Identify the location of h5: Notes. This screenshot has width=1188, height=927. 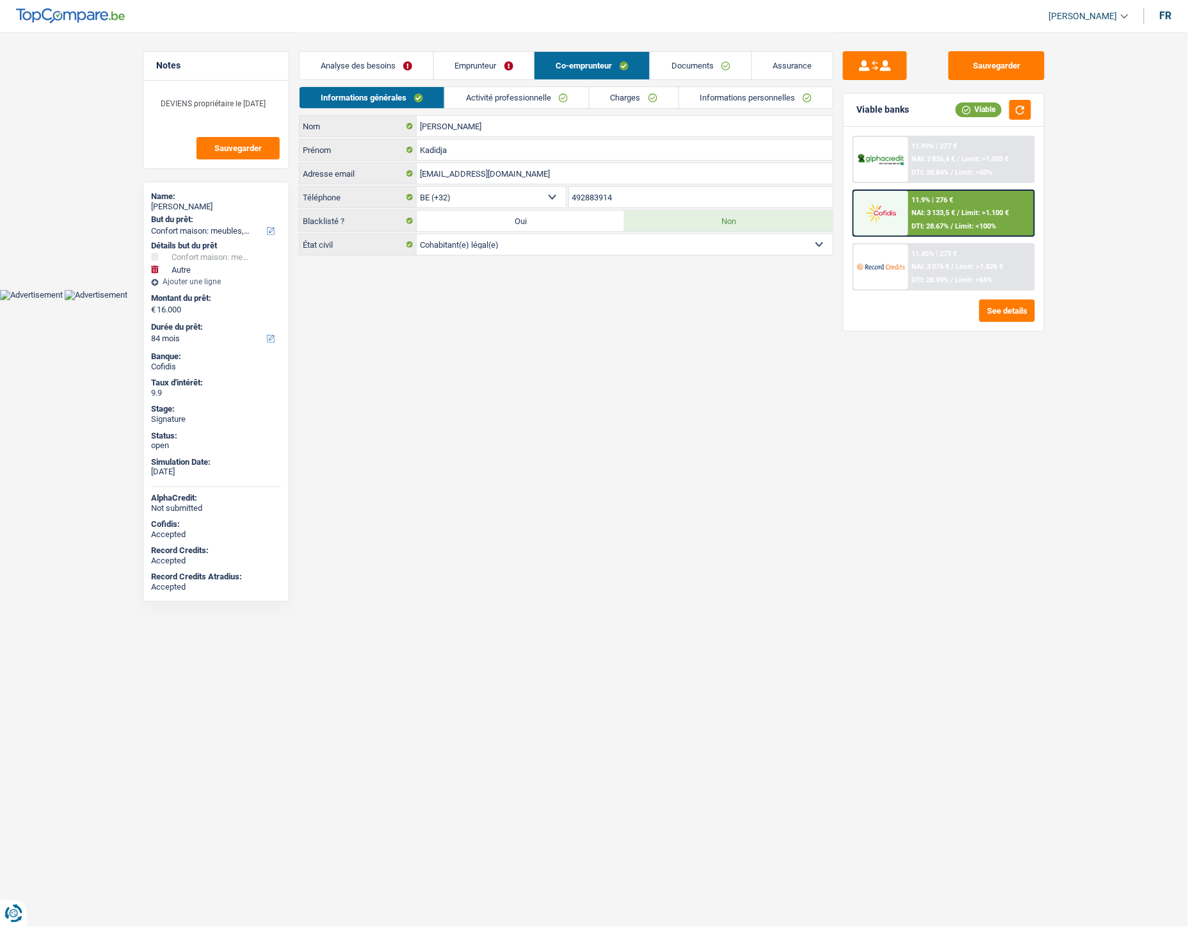
(216, 65).